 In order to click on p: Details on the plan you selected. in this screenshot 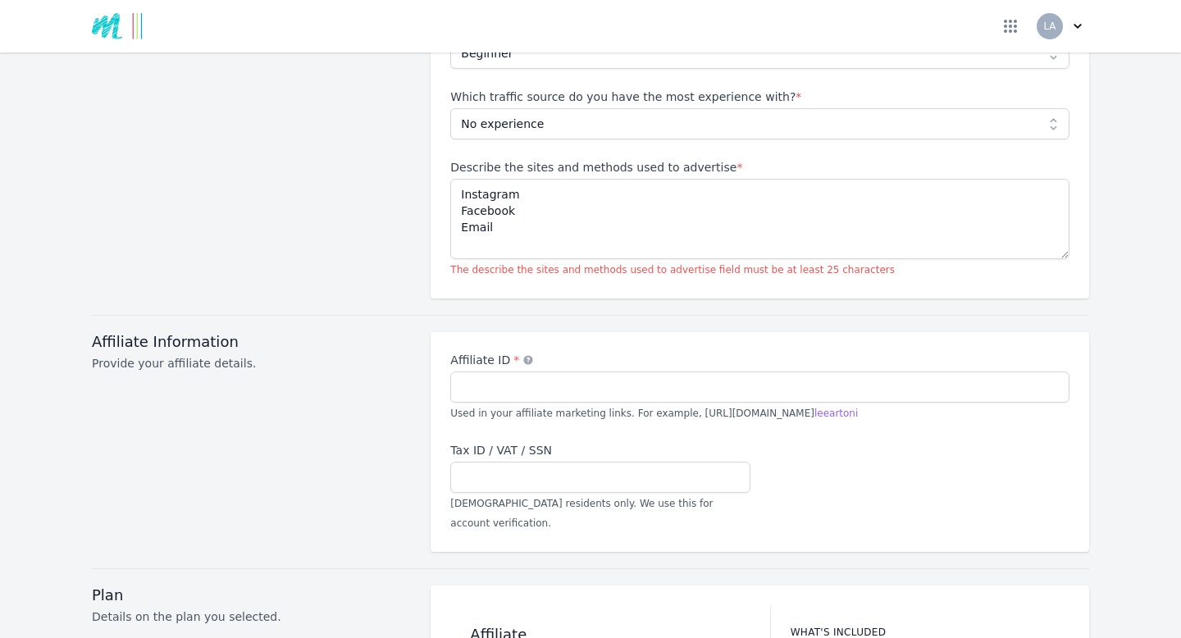, I will do `click(251, 617)`.